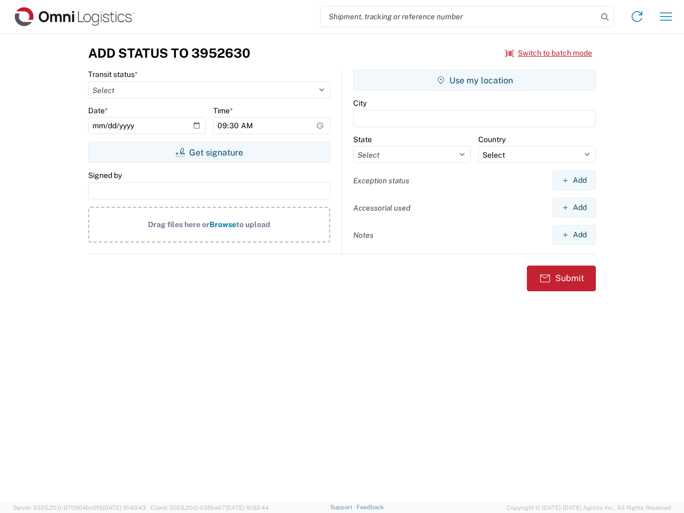 This screenshot has width=684, height=513. I want to click on label: Date, so click(98, 111).